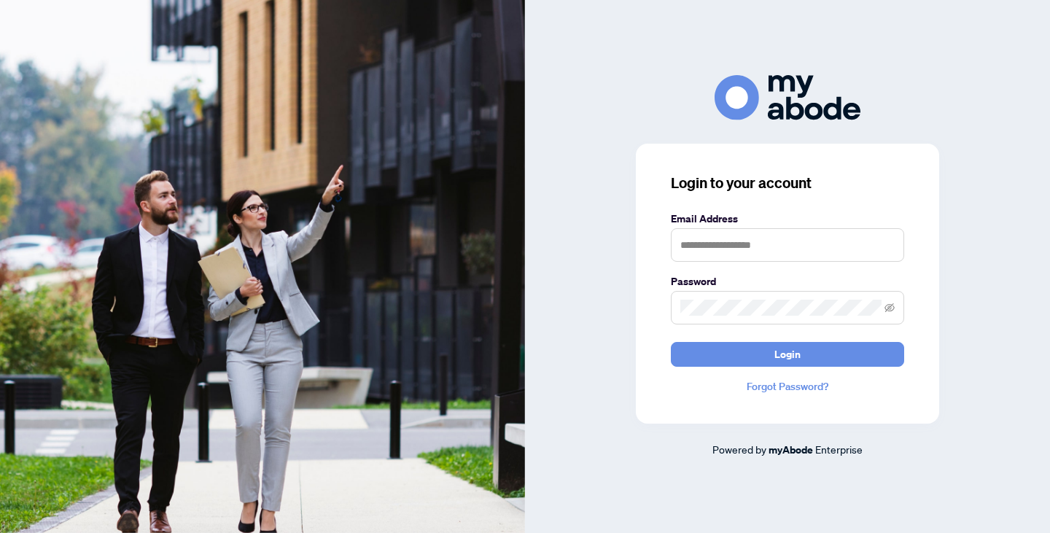 The image size is (1050, 533). Describe the element at coordinates (788, 219) in the screenshot. I see `label: Email Address` at that location.